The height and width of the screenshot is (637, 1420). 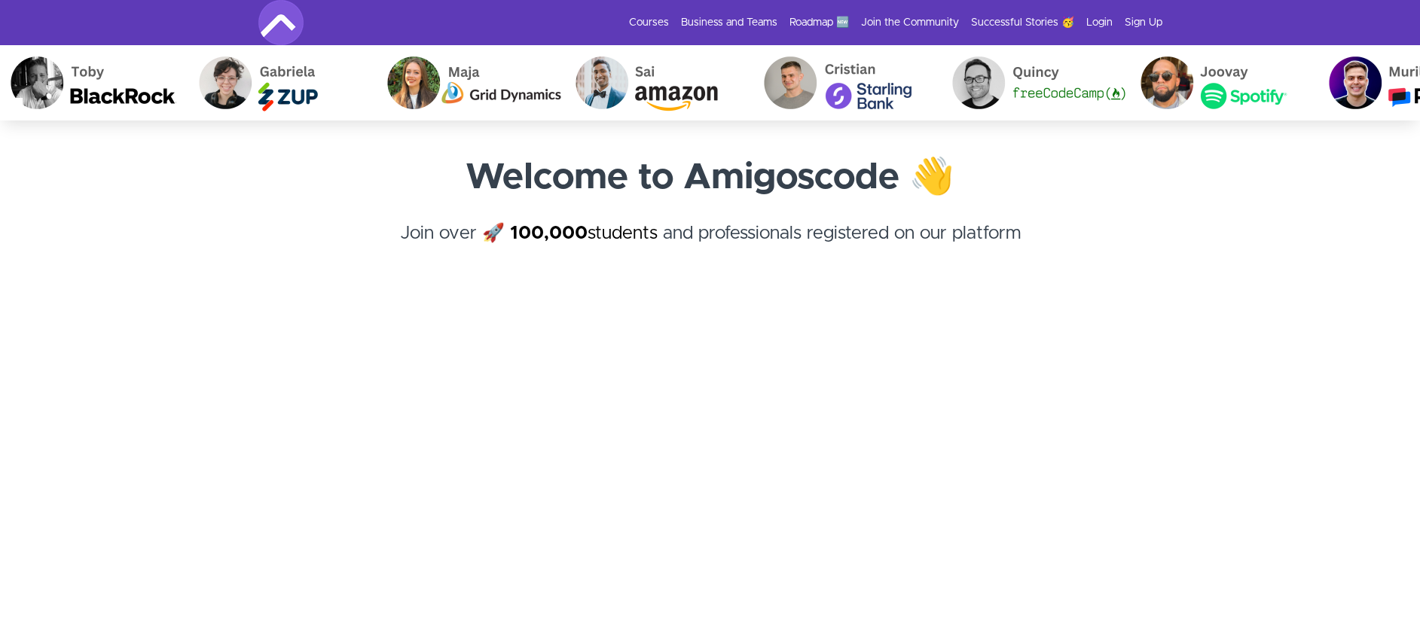 What do you see at coordinates (276, 83) in the screenshot?
I see `img: Gabriela` at bounding box center [276, 83].